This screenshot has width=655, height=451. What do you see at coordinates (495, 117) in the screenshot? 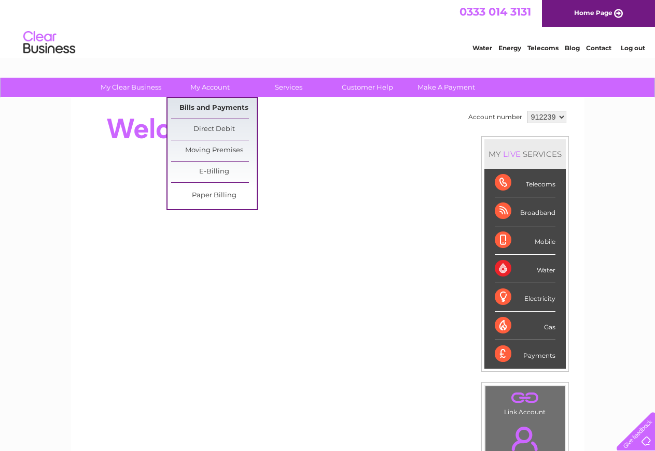
I see `td: Account number` at bounding box center [495, 117].